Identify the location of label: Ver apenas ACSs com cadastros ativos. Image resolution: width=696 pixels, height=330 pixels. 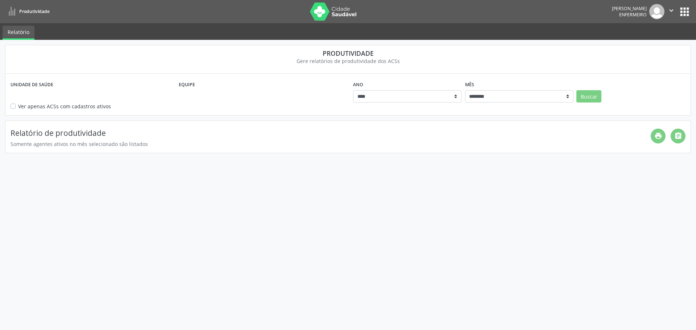
(65, 106).